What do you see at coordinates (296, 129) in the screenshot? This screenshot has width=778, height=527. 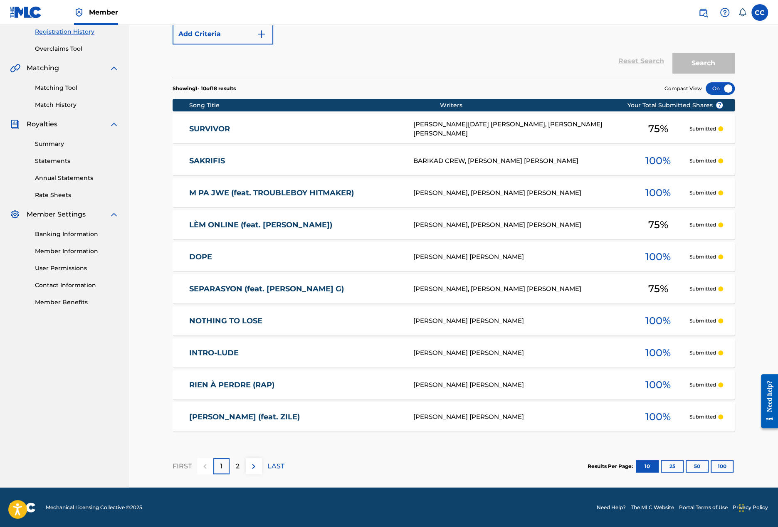 I see `a: SURVIVOR` at bounding box center [296, 129].